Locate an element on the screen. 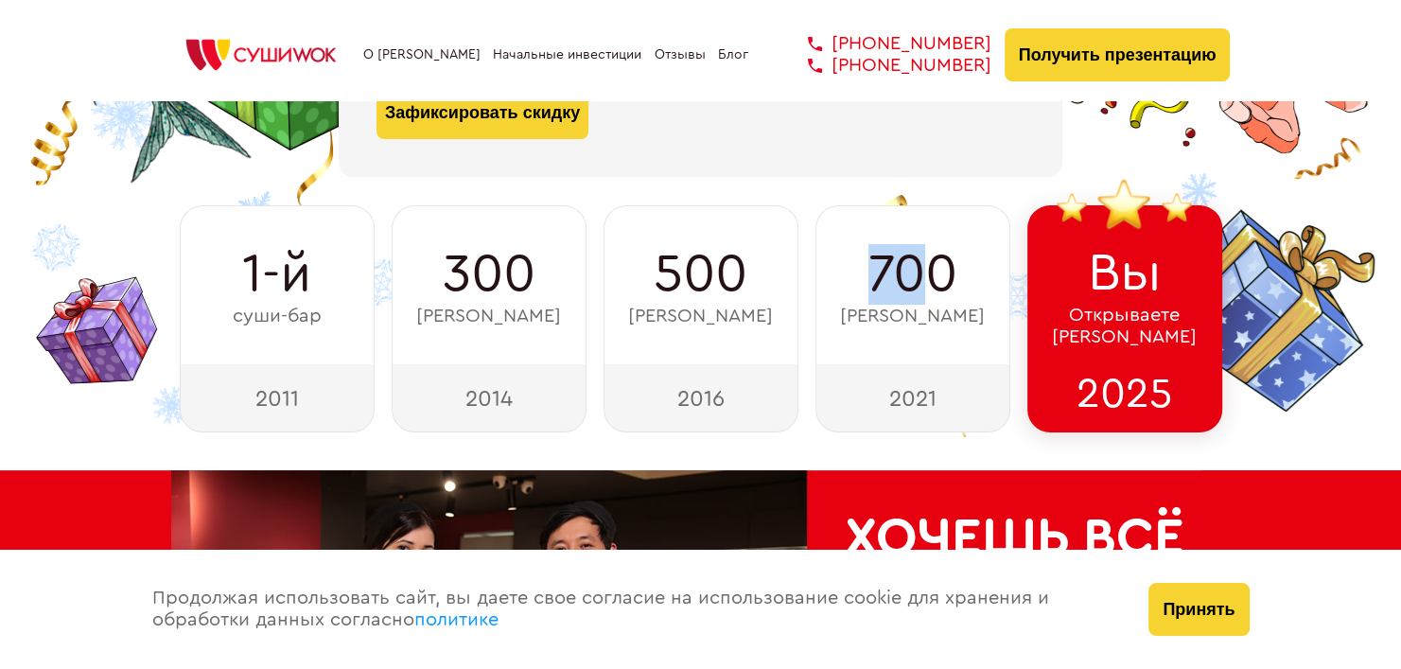  a: политике is located at coordinates (456, 620).